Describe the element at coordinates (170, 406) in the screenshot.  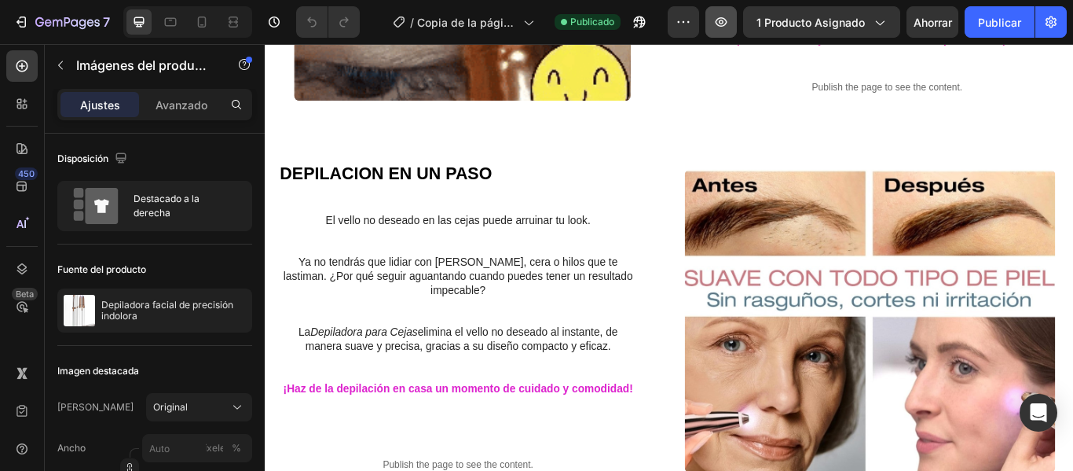
I see `font: Original` at that location.